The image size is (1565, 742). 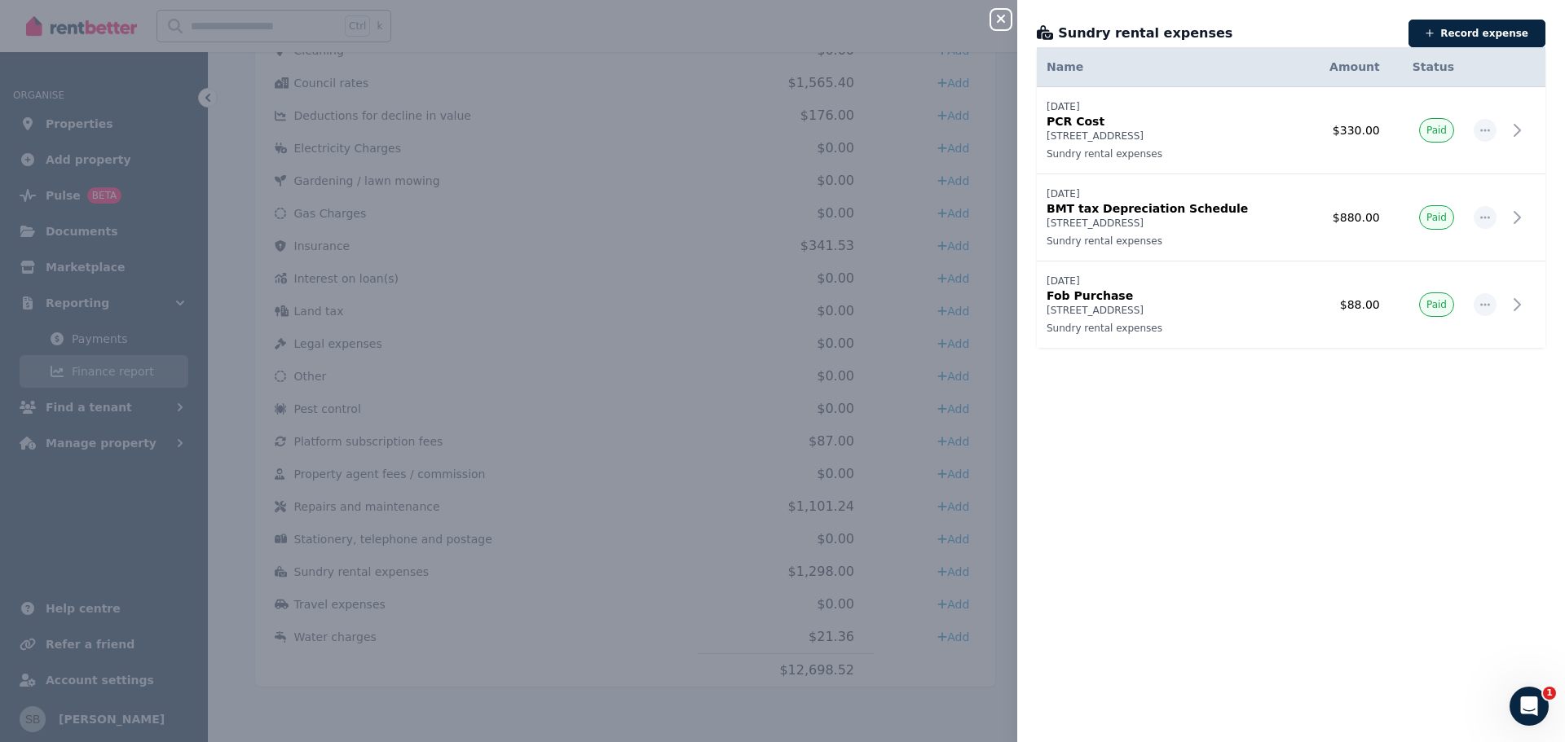 What do you see at coordinates (1170, 67) in the screenshot?
I see `th: Name` at bounding box center [1170, 67].